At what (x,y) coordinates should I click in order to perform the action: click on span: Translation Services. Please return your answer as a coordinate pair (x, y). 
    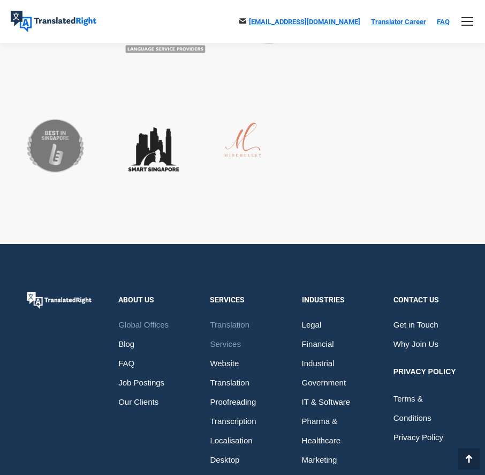
    Looking at the image, I should click on (242, 334).